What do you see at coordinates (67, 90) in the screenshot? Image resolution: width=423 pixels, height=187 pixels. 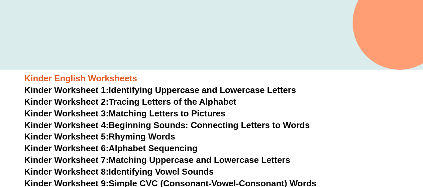 I see `span: Kinder Worksheet 1:` at bounding box center [67, 90].